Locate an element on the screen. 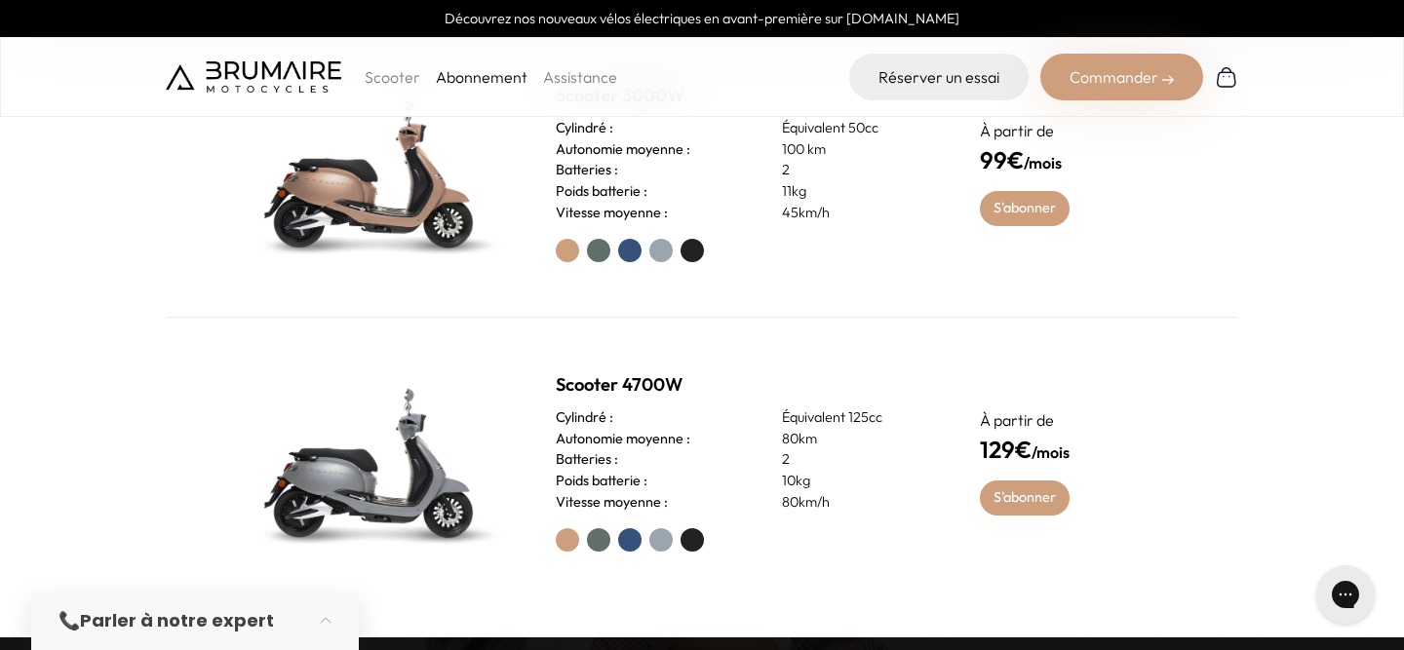 The image size is (1404, 650). p: Équivalent 125cc is located at coordinates (857, 418).